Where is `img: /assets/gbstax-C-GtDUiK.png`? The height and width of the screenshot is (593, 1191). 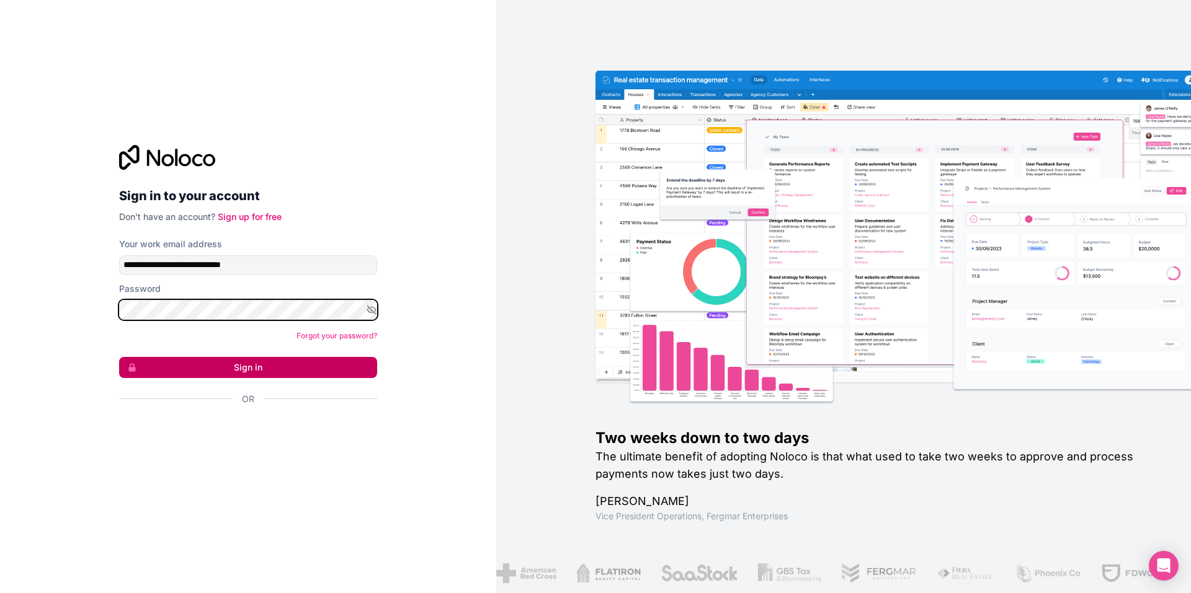 img: /assets/gbstax-C-GtDUiK.png is located at coordinates (784, 574).